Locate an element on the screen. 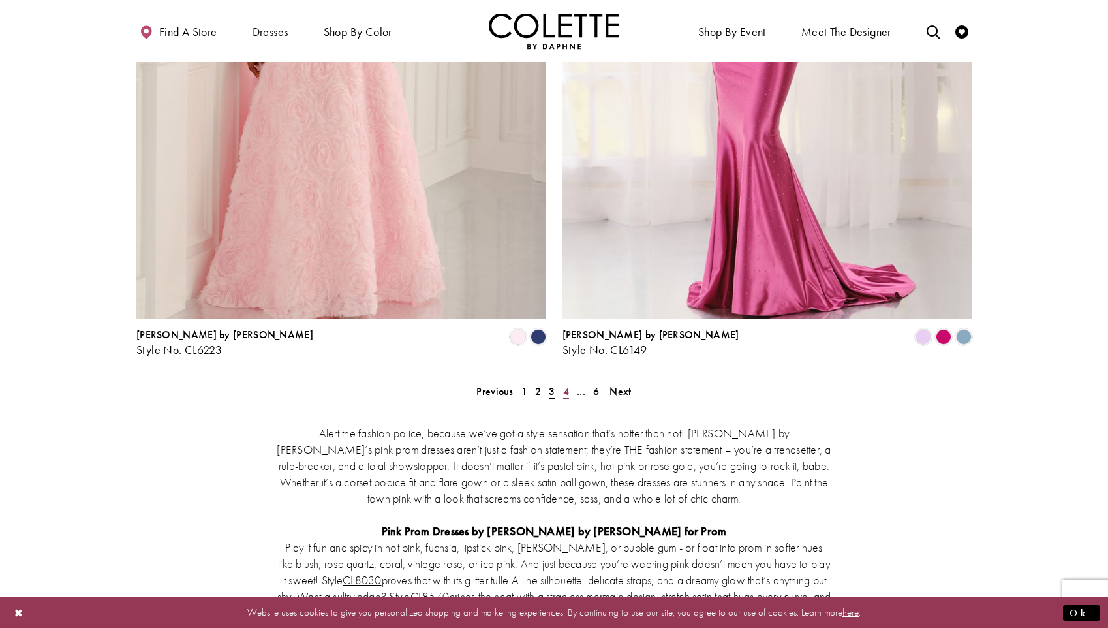 This screenshot has height=628, width=1108. span: 1 is located at coordinates (524, 391).